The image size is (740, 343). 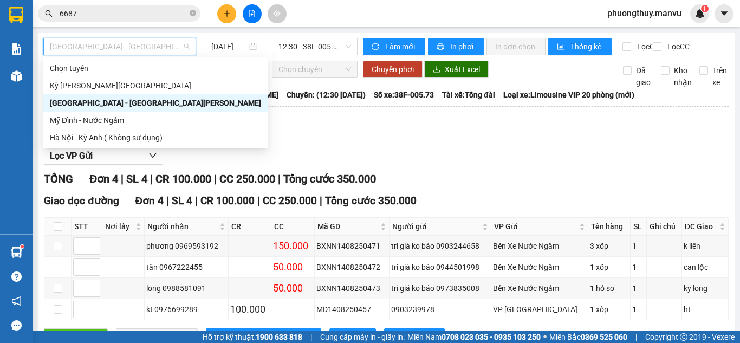 What do you see at coordinates (516, 47) in the screenshot?
I see `button: In đơn chọn` at bounding box center [516, 47].